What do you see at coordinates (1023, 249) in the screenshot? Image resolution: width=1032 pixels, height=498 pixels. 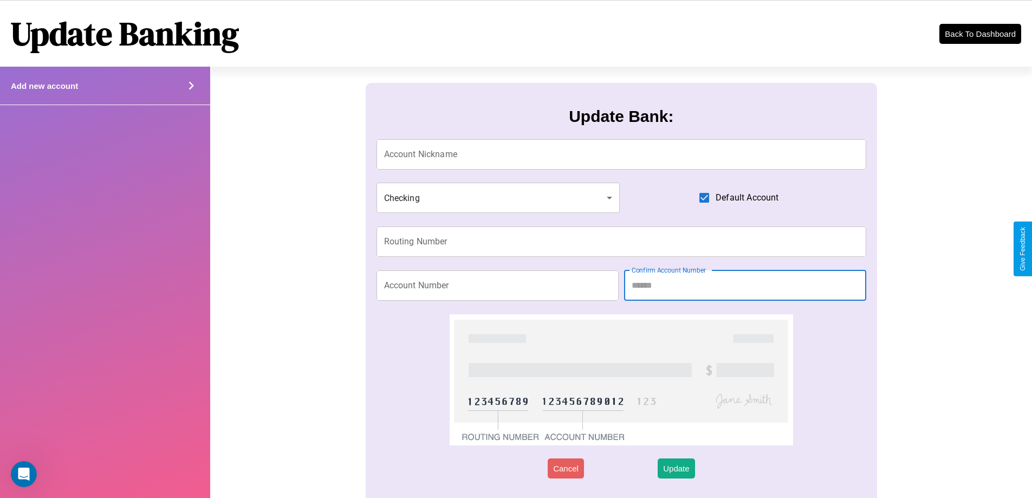 I see `div: Give Feedback` at bounding box center [1023, 249].